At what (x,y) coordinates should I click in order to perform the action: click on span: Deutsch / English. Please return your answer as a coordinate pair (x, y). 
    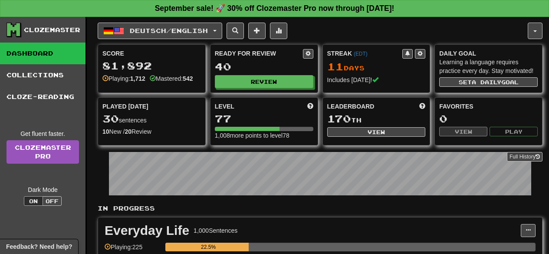
    Looking at the image, I should click on (169, 30).